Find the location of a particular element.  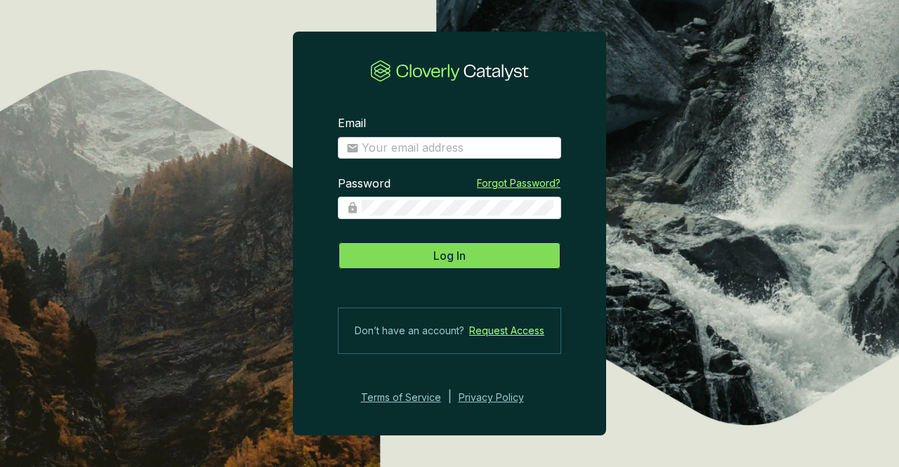

span: Log In is located at coordinates (450, 256).